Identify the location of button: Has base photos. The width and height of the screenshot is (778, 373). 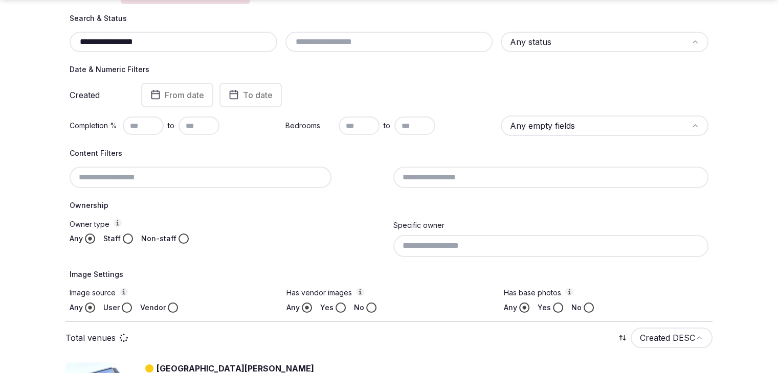
(569, 292).